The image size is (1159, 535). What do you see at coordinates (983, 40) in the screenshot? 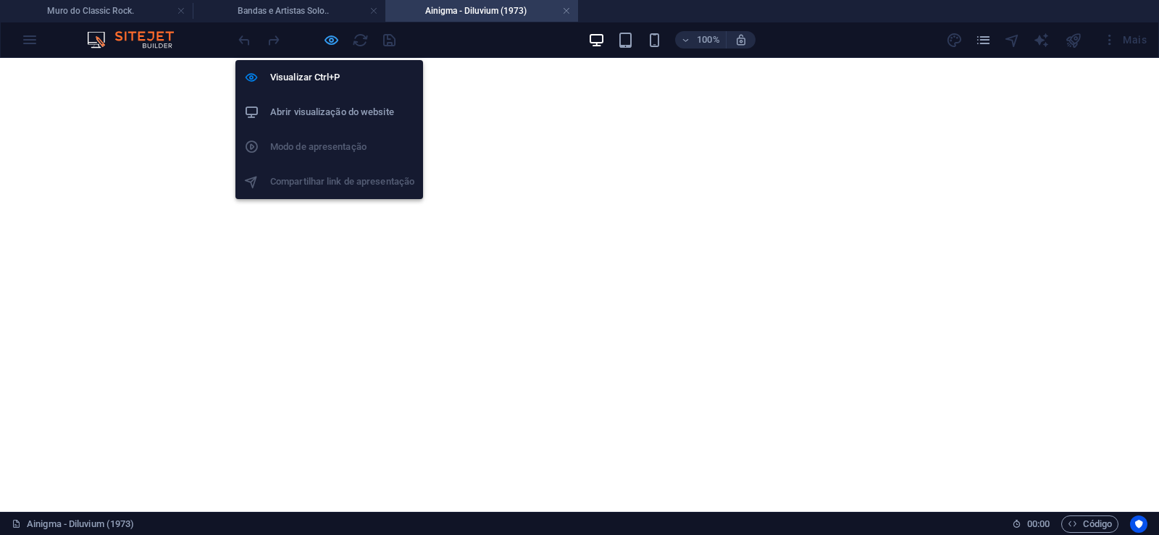
I see `button: pages` at bounding box center [983, 40].